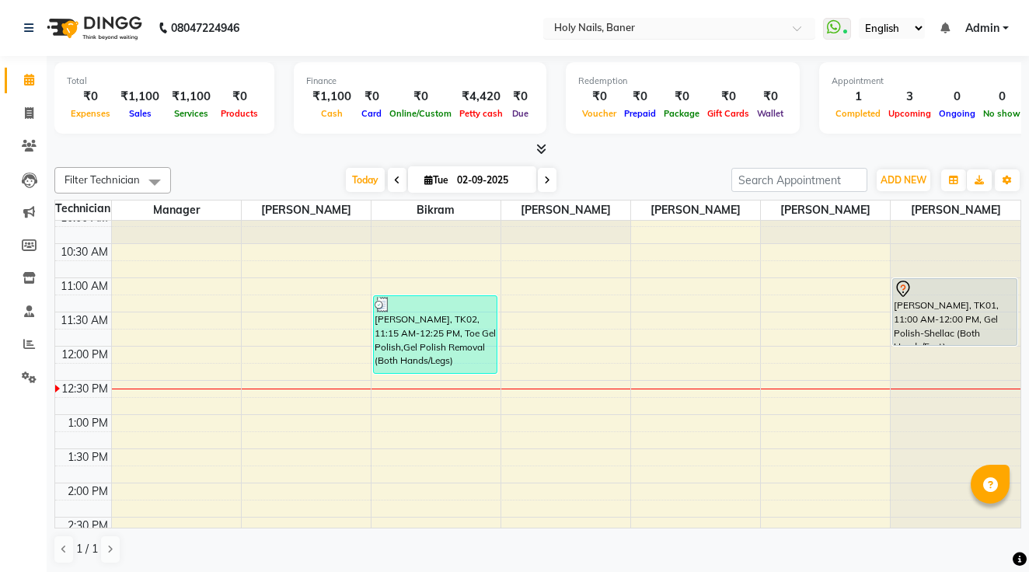  What do you see at coordinates (481, 113) in the screenshot?
I see `span: Petty cash` at bounding box center [481, 113].